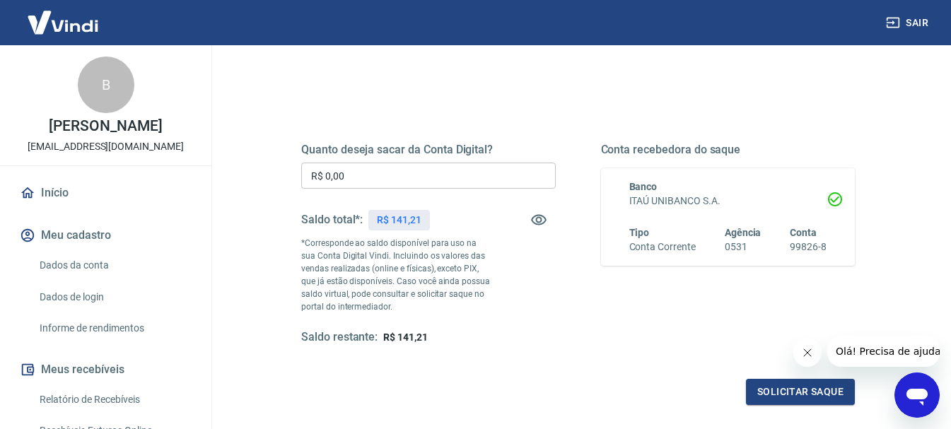 Image resolution: width=951 pixels, height=429 pixels. I want to click on img: Vindi, so click(63, 22).